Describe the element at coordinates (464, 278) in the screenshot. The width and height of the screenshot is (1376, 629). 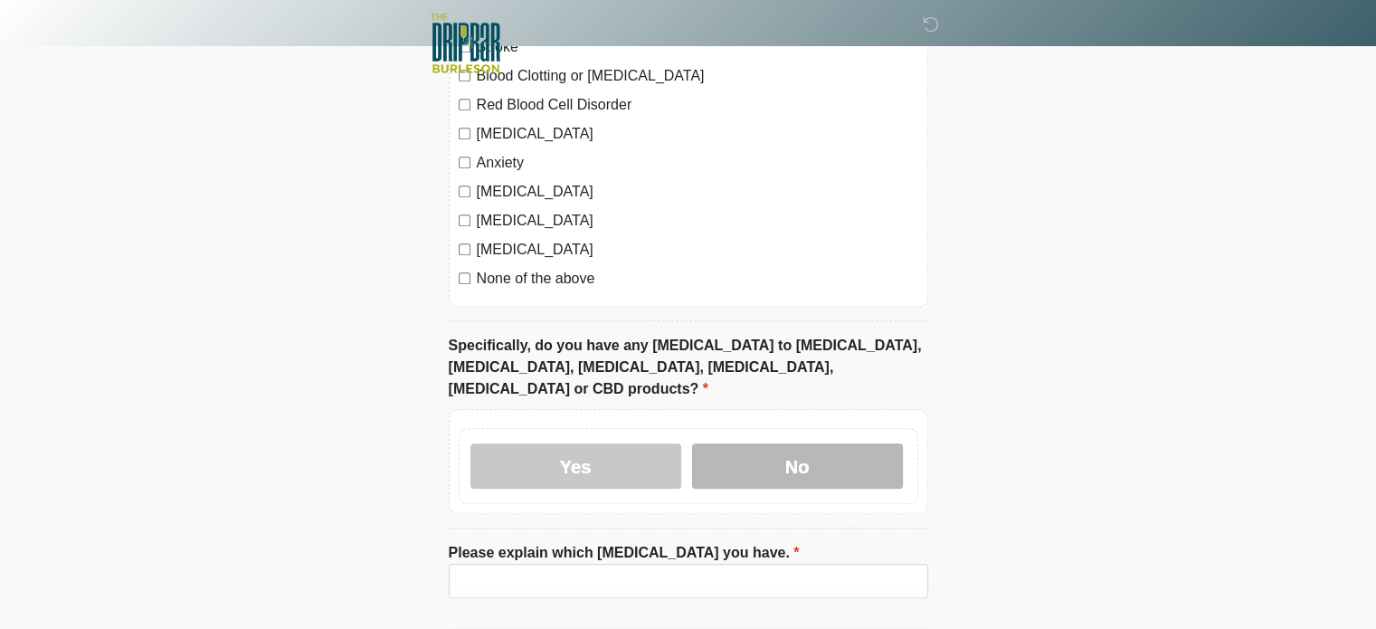
I see `input: None of the above` at that location.